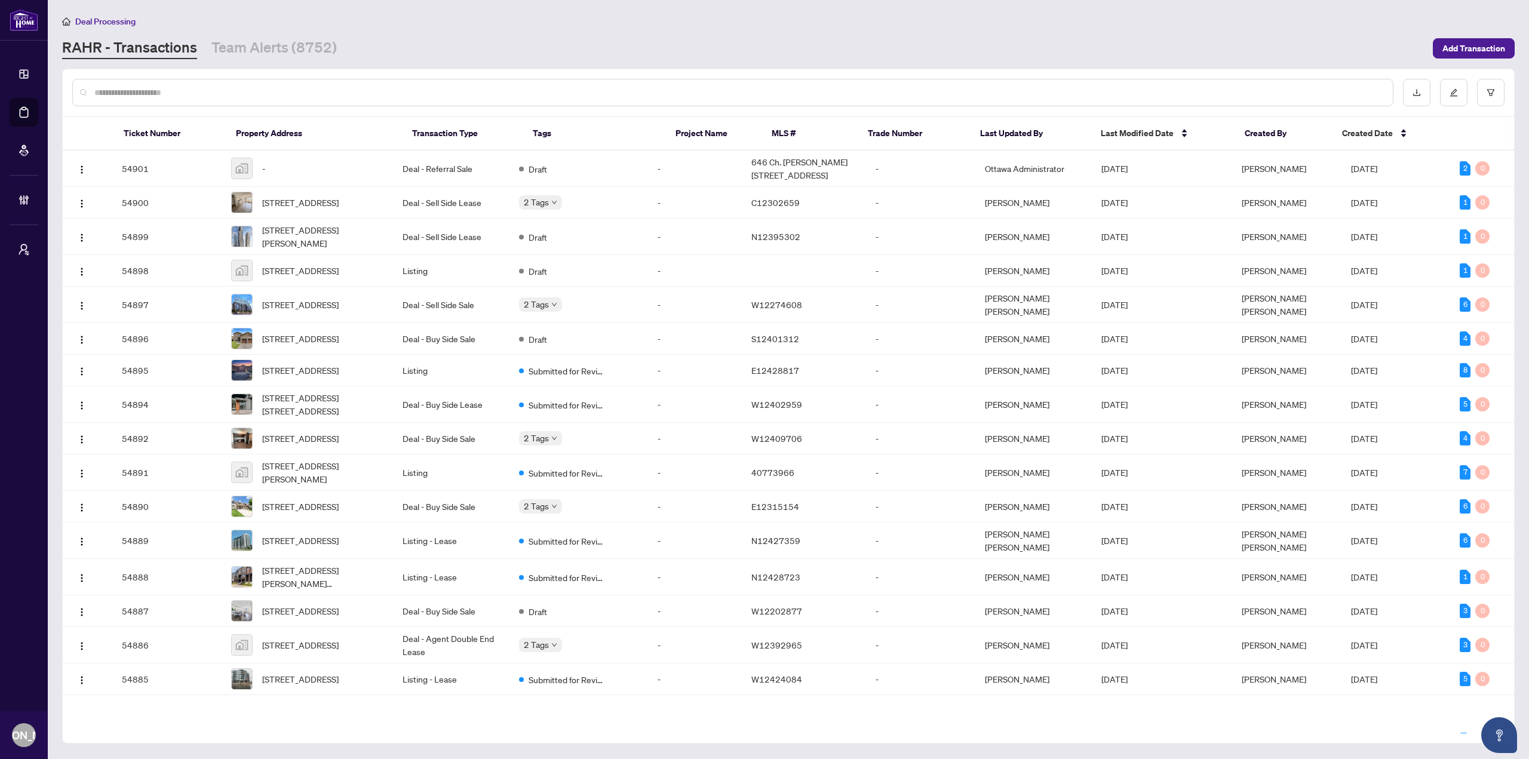 The height and width of the screenshot is (759, 1529). Describe the element at coordinates (1465, 577) in the screenshot. I see `div: 1` at that location.